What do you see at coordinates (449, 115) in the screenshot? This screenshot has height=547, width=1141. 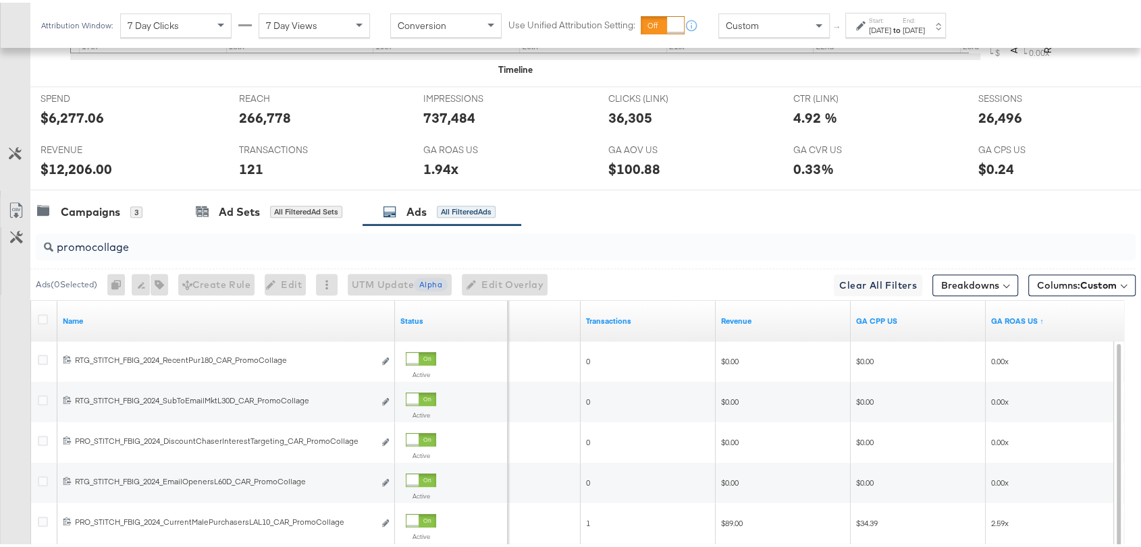 I see `div: 737,484` at bounding box center [449, 115].